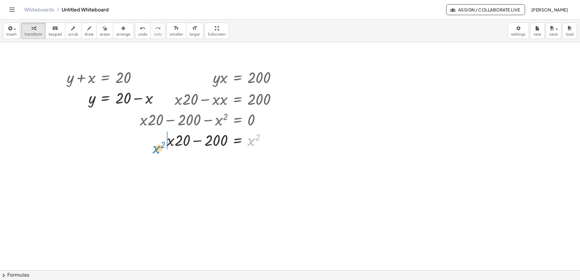  I want to click on button: new, so click(538, 31).